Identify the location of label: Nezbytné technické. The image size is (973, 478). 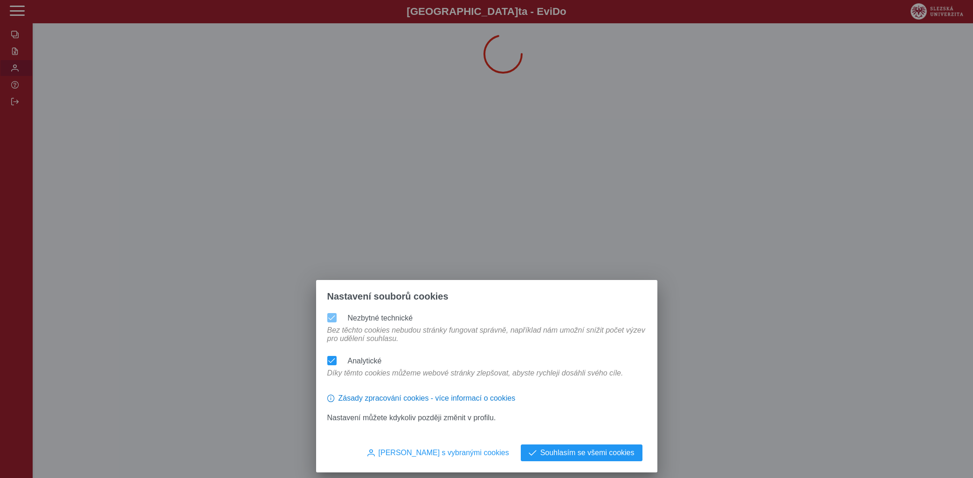
(380, 318).